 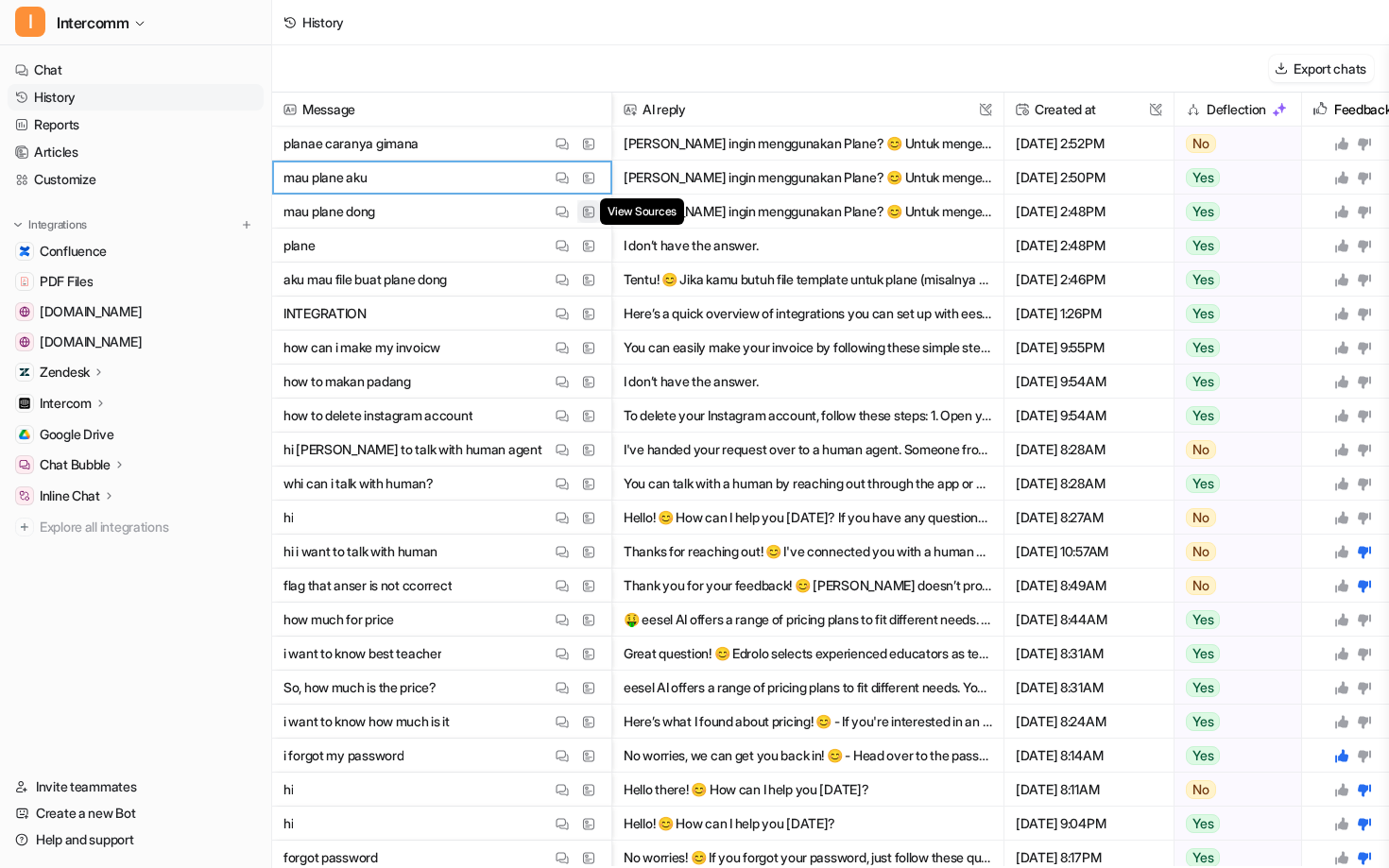 I want to click on p: Inline Chat, so click(x=70, y=496).